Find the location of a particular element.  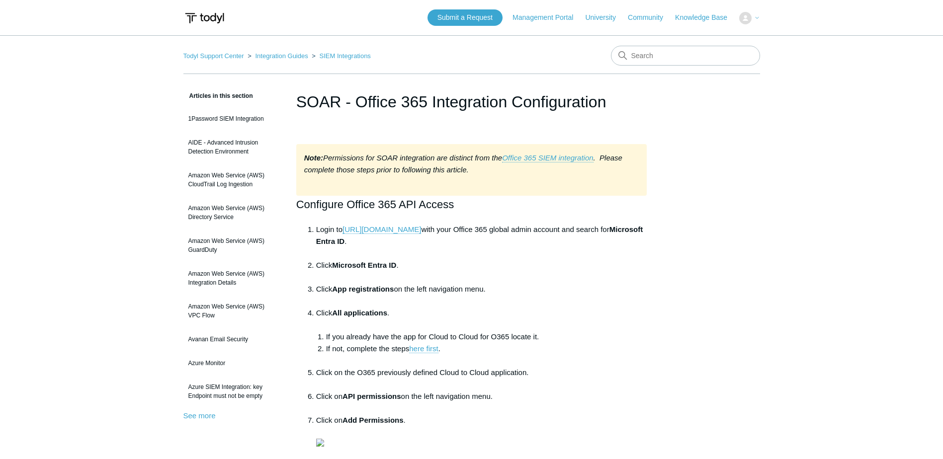

a: Azure SIEM Integration: key Endpoint must not be empty is located at coordinates (232, 392).